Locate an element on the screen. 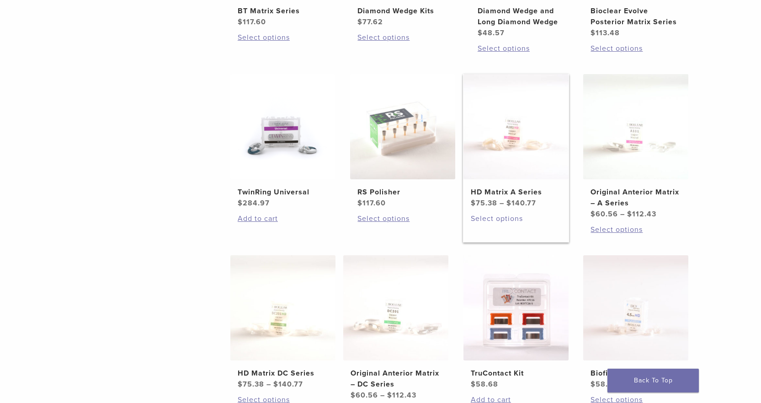 The image size is (761, 403). h2: Original Anterior Matrix – A Series is located at coordinates (636, 197).